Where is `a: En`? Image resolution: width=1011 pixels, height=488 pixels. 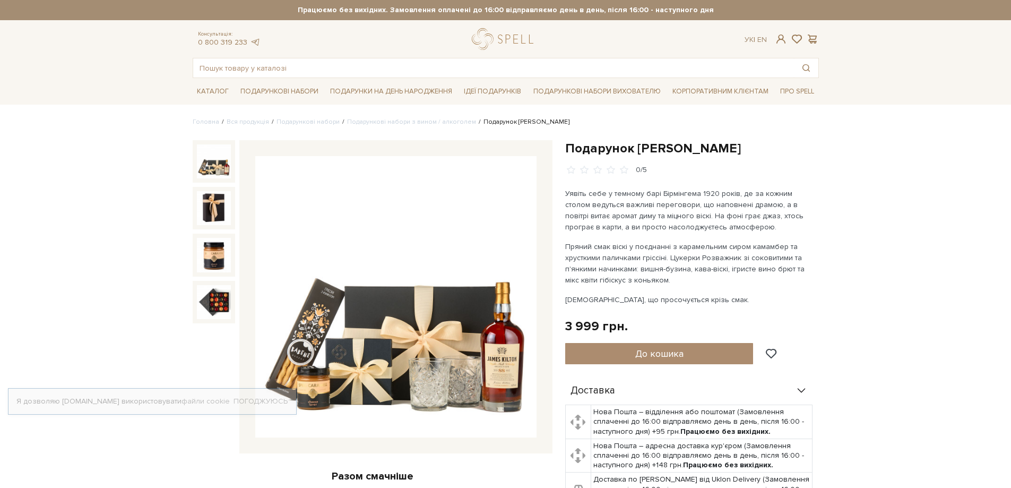
a: En is located at coordinates (762, 39).